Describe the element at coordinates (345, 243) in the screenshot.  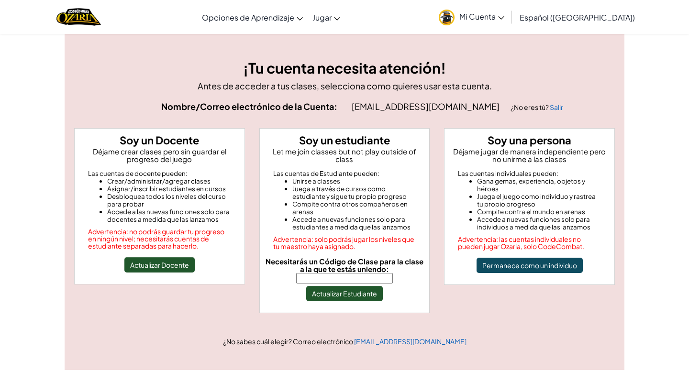
I see `div: Advertencia: solo podrás jugar los niveles que tu maestro haya asignado.` at that location.